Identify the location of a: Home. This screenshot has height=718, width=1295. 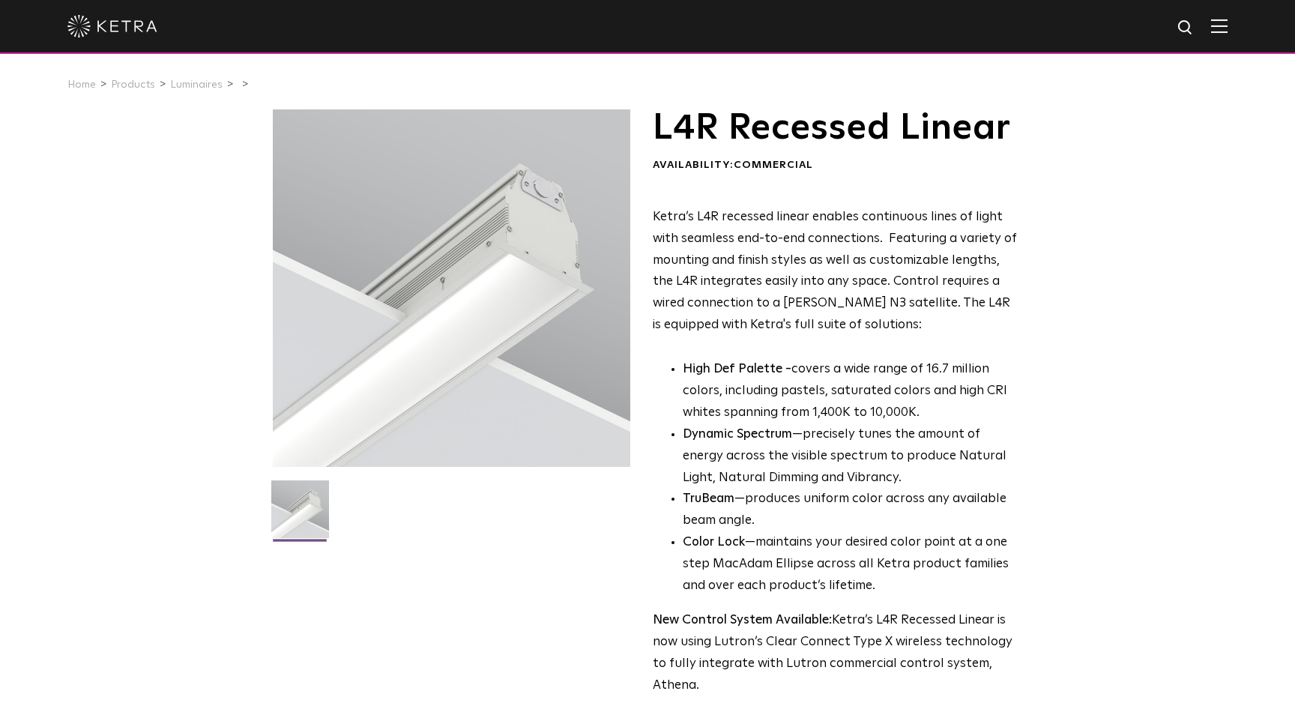
(82, 85).